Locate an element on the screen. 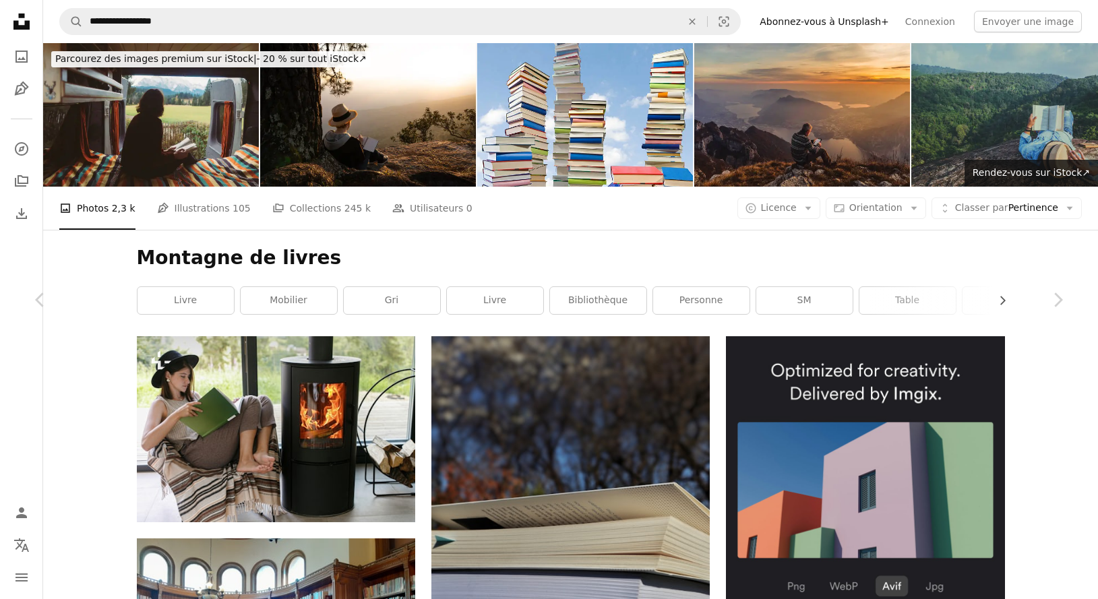  span: Orientation is located at coordinates (875, 208).